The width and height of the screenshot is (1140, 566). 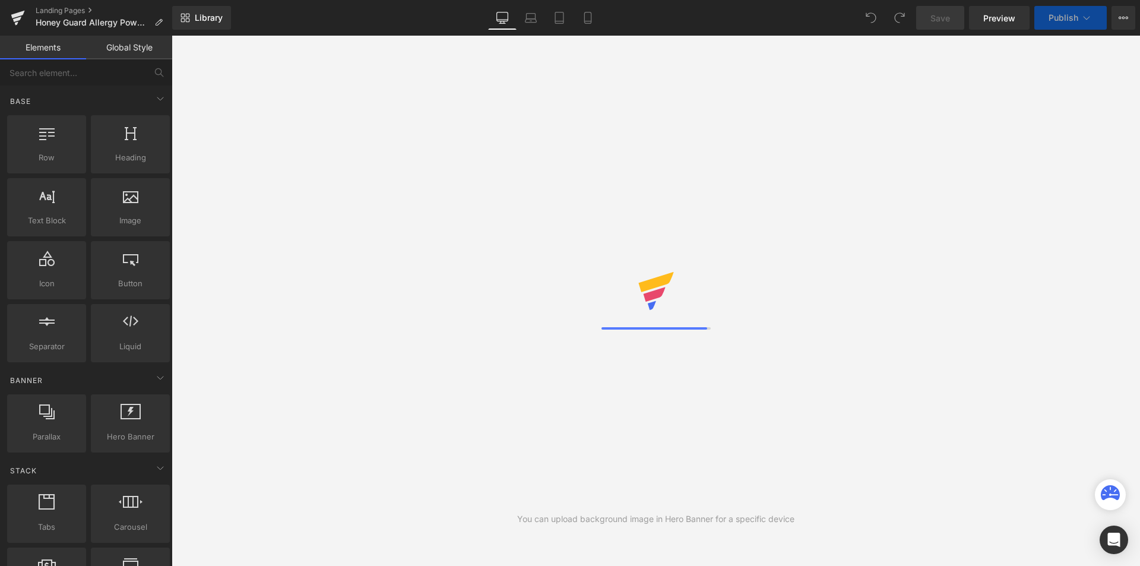 I want to click on a: Desktop, so click(x=502, y=18).